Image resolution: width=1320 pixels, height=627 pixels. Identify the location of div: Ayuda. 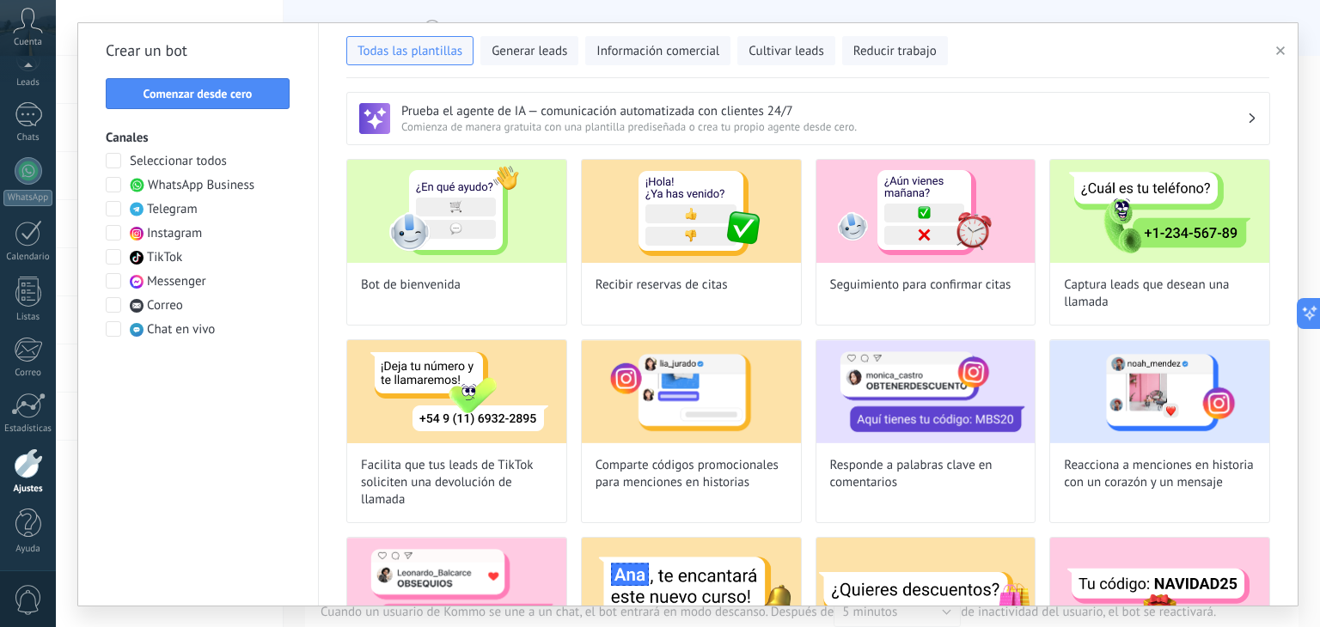
(28, 549).